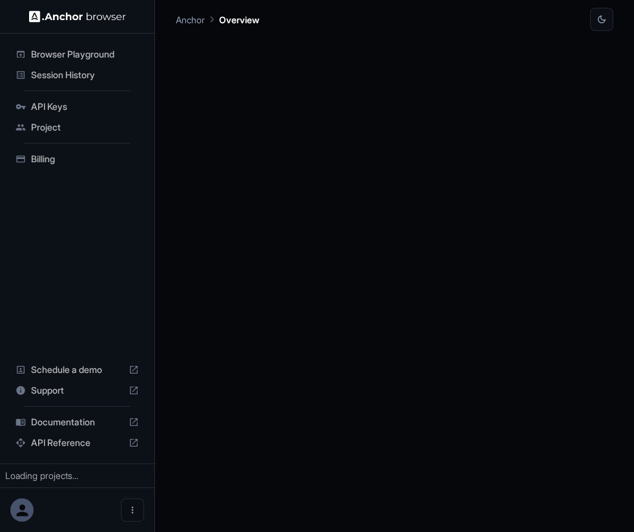  I want to click on div: Schedule a demo, so click(77, 370).